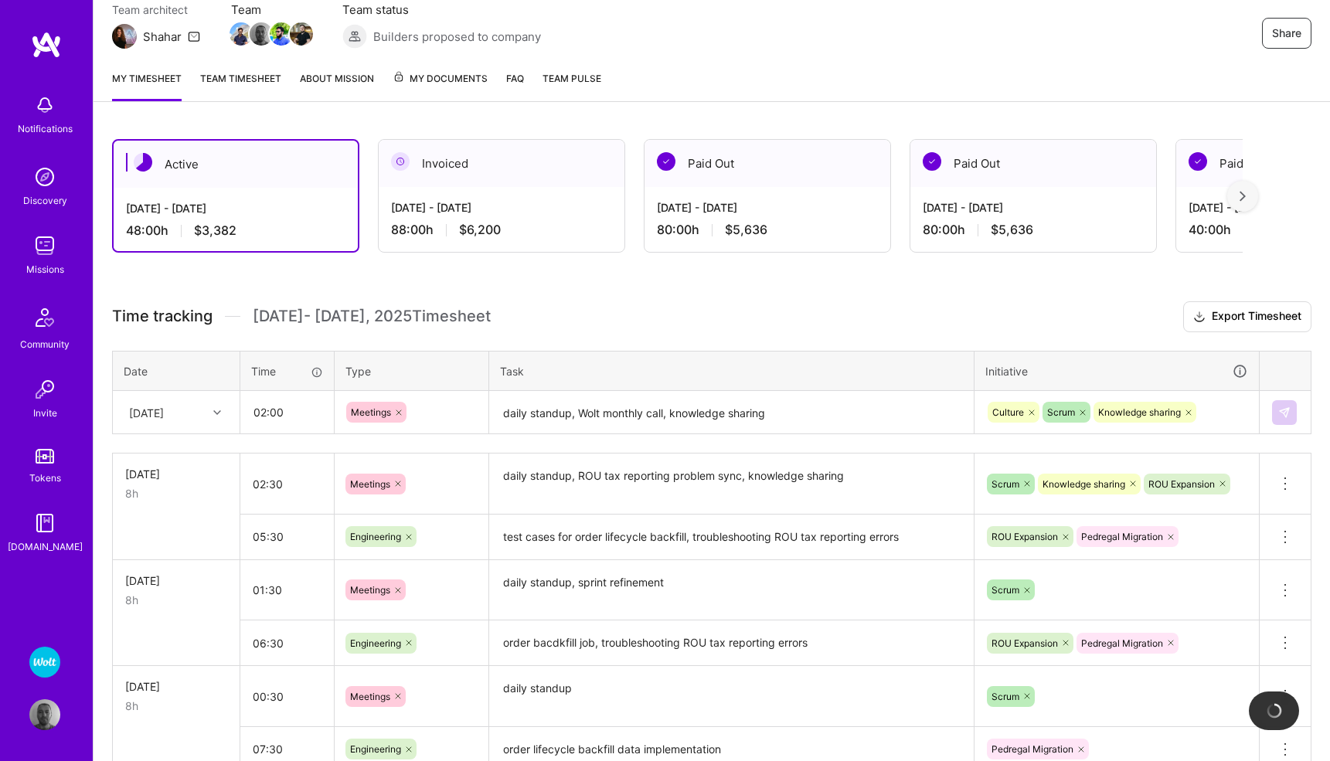 The height and width of the screenshot is (761, 1330). What do you see at coordinates (1286, 33) in the screenshot?
I see `span: Share` at bounding box center [1286, 33].